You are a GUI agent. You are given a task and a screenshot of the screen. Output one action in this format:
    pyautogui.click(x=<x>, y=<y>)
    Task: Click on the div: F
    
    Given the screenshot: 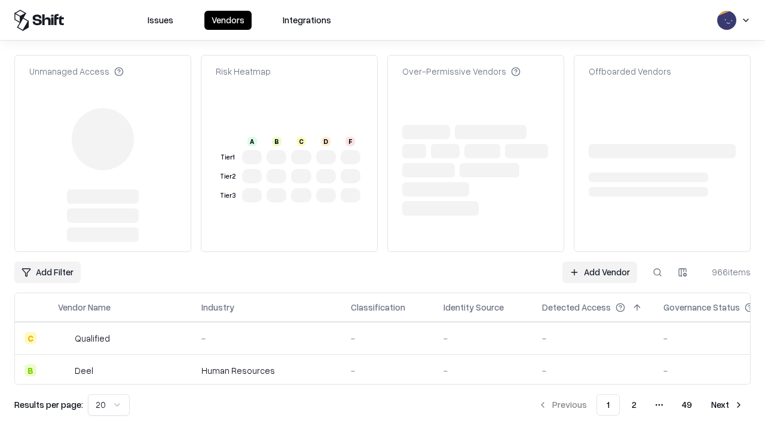 What is the action you would take?
    pyautogui.click(x=350, y=142)
    